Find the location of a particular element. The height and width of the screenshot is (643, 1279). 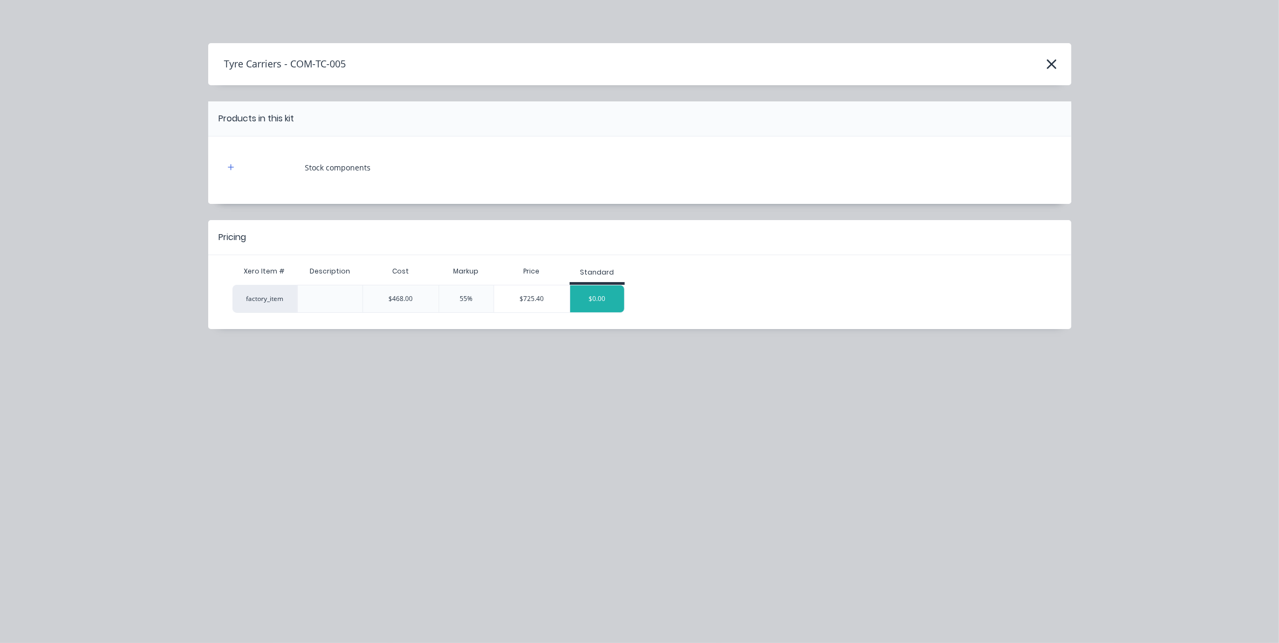

div: Markup is located at coordinates (466, 271).